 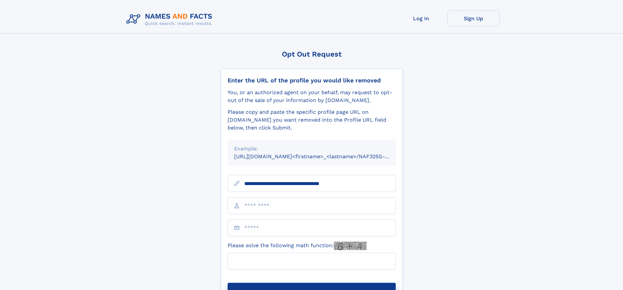 I want to click on div: You, or an authorized agent on your behalf, may request to opt-out of the sale of your informatio..., so click(x=312, y=97).